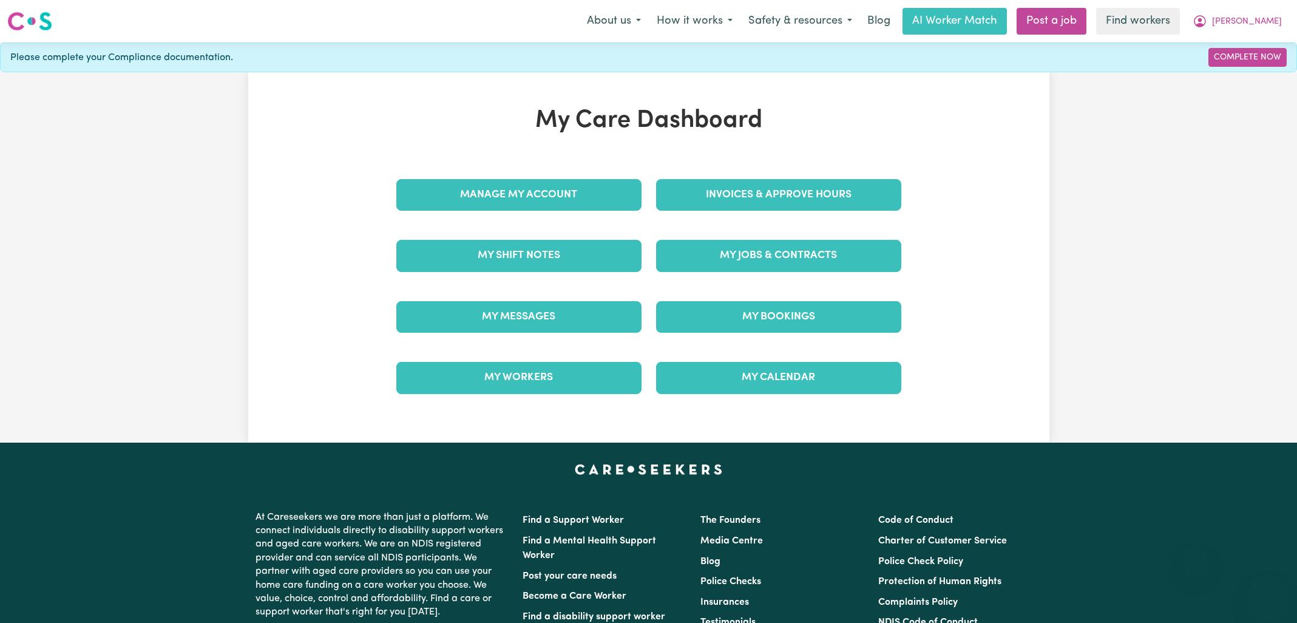  Describe the element at coordinates (779, 255) in the screenshot. I see `a: My Jobs & Contracts` at that location.